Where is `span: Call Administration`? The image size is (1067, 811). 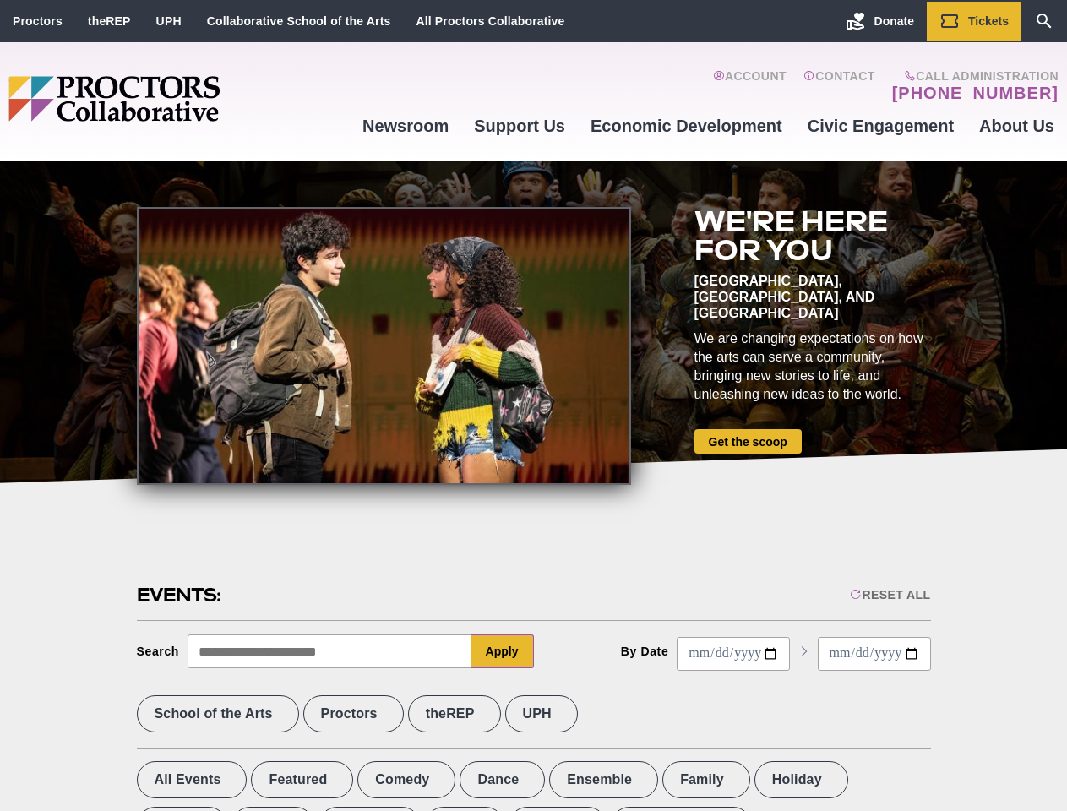 span: Call Administration is located at coordinates (972, 76).